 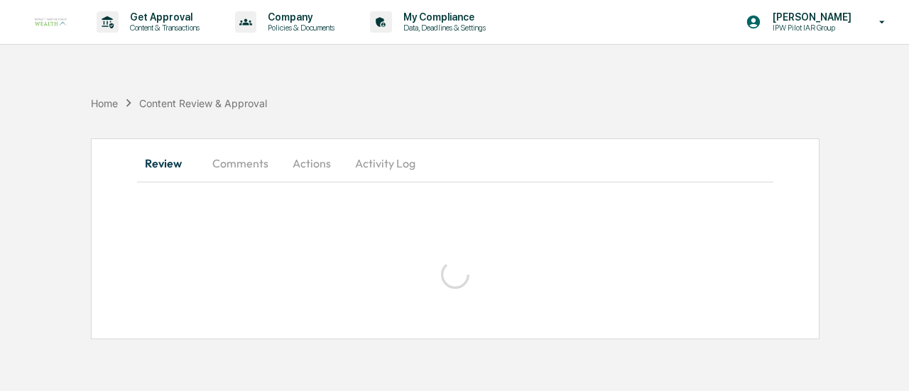 I want to click on button: Activity Log, so click(x=385, y=163).